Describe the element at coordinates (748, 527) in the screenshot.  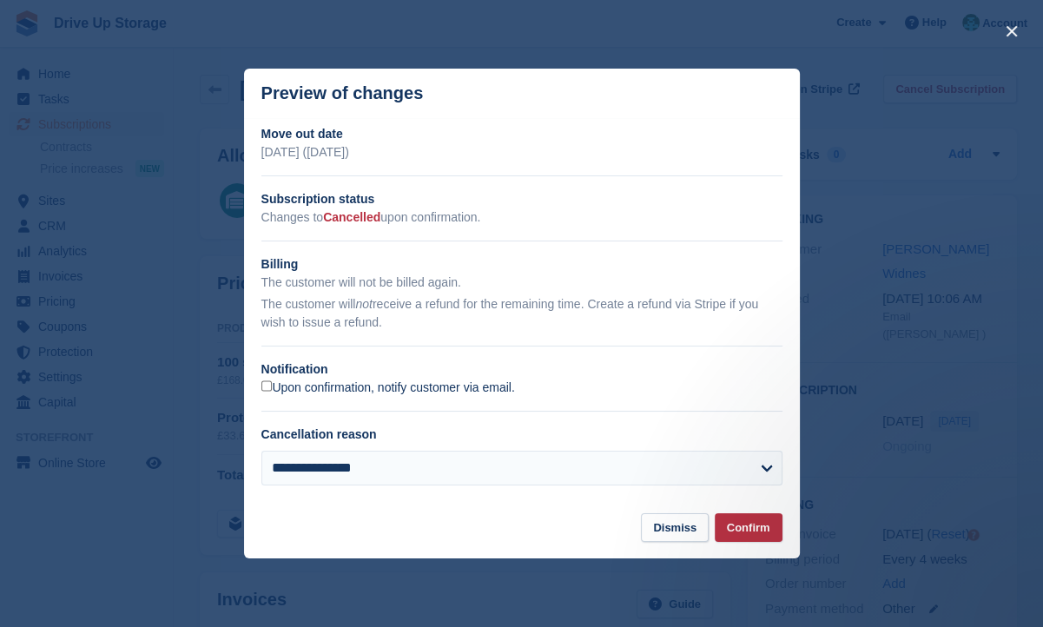
I see `button: Confirm` at that location.